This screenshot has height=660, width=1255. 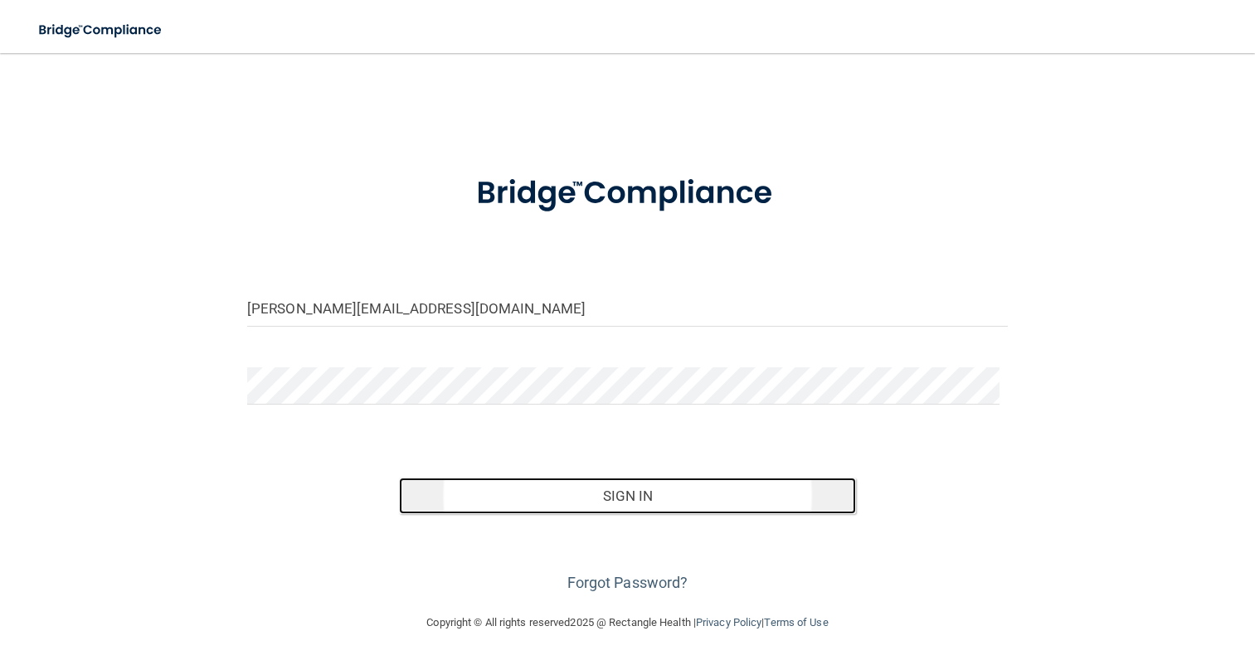 What do you see at coordinates (728, 622) in the screenshot?
I see `a: Privacy Policy` at bounding box center [728, 622].